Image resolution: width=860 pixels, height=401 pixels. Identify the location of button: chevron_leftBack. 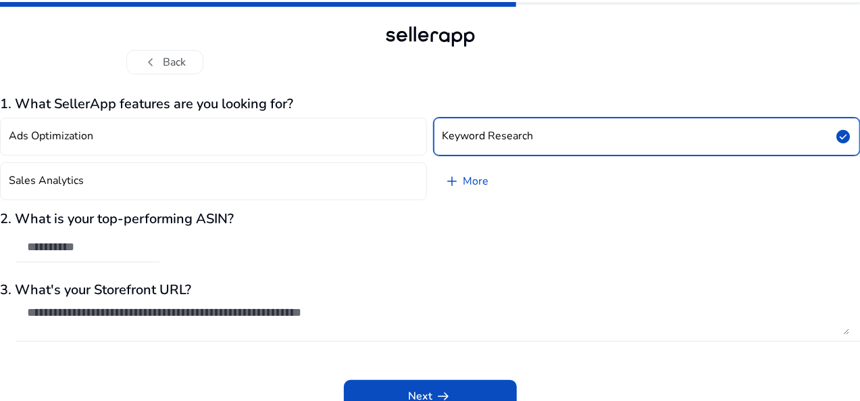
(165, 62).